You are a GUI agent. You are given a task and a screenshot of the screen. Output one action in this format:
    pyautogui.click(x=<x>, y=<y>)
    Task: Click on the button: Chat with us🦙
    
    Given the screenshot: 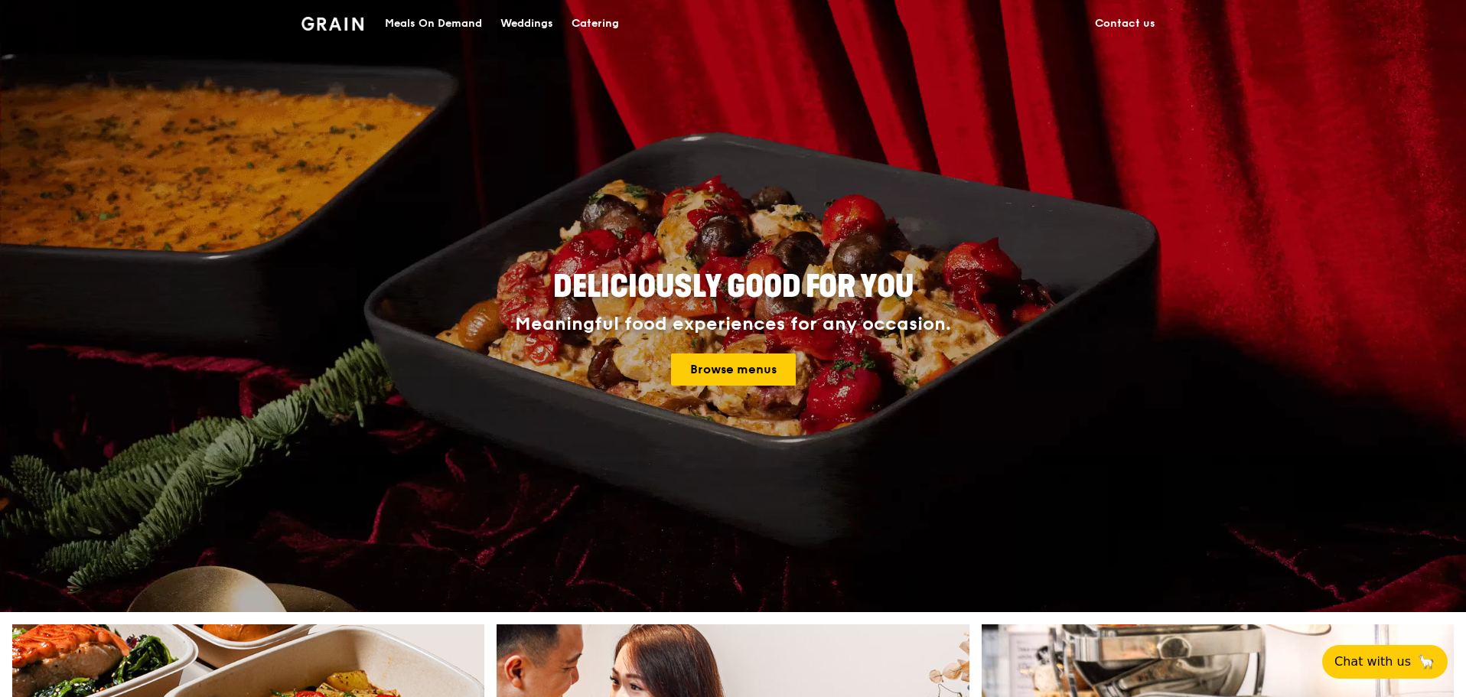 What is the action you would take?
    pyautogui.click(x=1385, y=662)
    